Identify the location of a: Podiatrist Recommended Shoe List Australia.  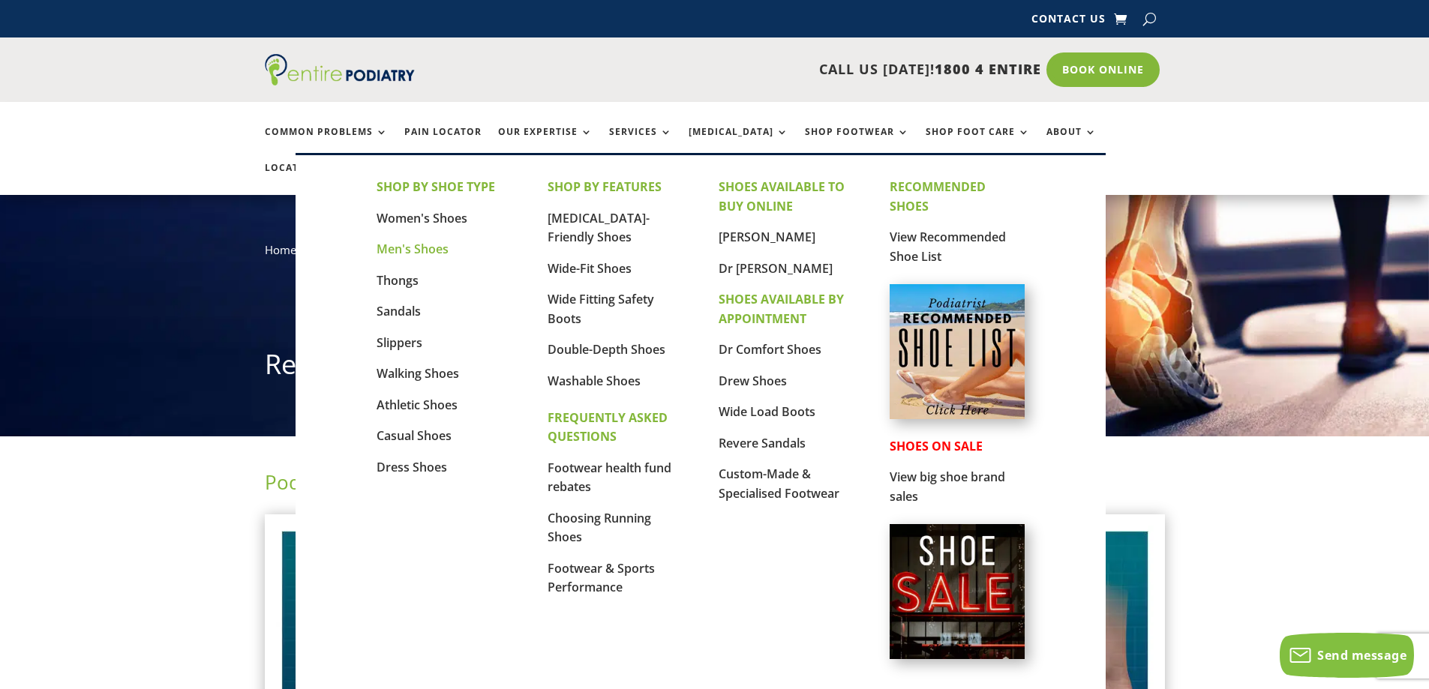
(957, 415).